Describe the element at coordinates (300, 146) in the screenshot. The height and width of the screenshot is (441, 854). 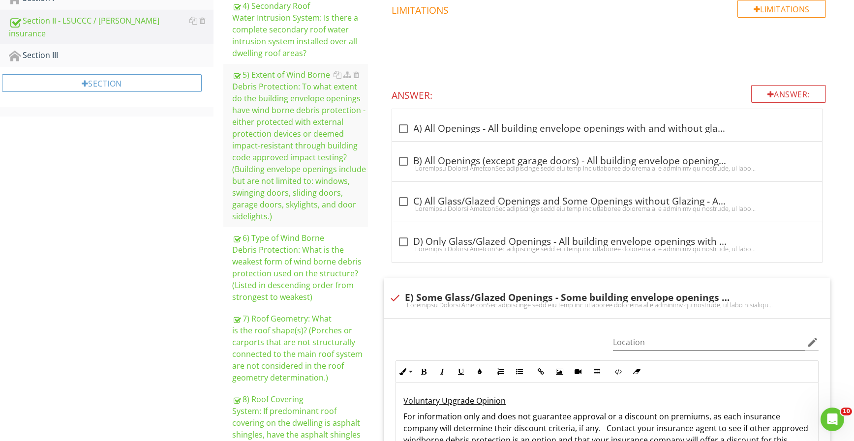
I see `div: 5) Extent of Wind Borne Debris Protection: To what extent do the building envelope openings have ...` at that location.